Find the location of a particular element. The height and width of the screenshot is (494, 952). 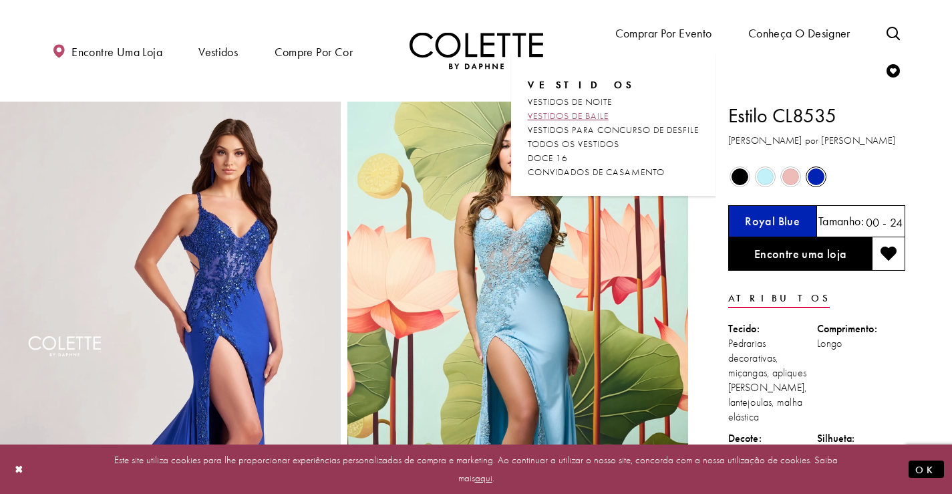

font: Longo is located at coordinates (830, 343).